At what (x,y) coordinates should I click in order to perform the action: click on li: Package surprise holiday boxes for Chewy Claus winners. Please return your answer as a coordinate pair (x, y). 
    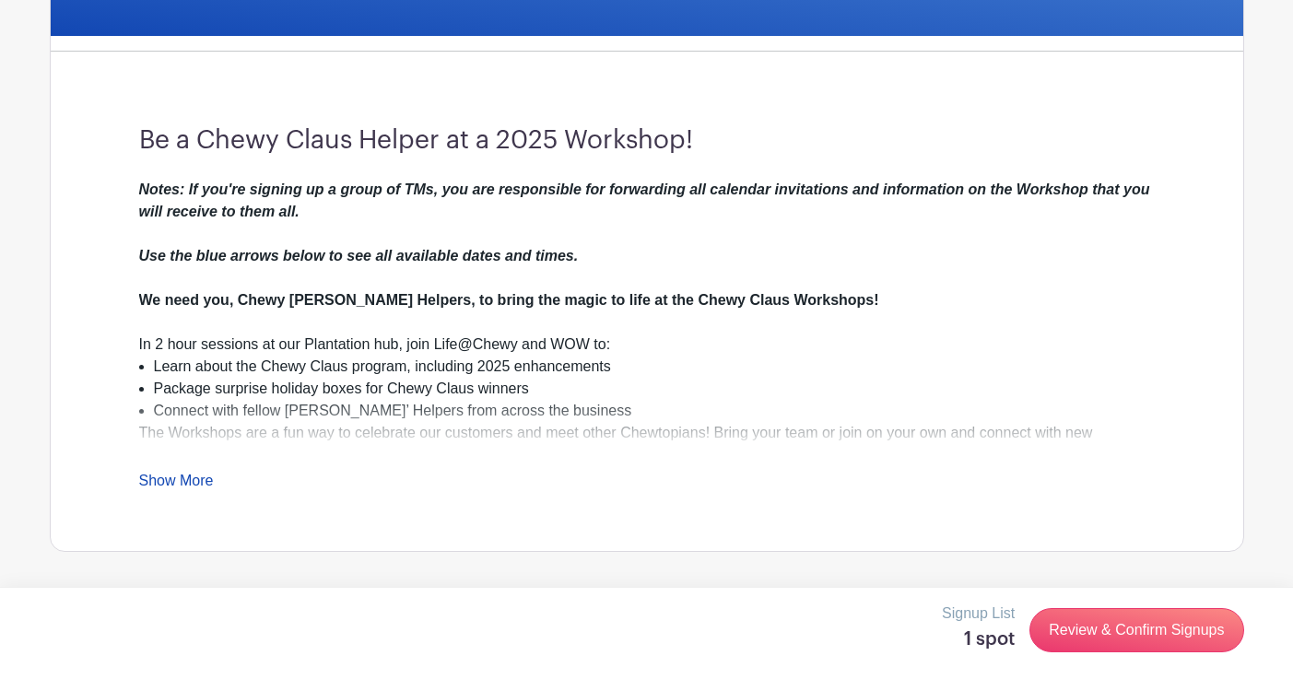
    Looking at the image, I should click on (655, 389).